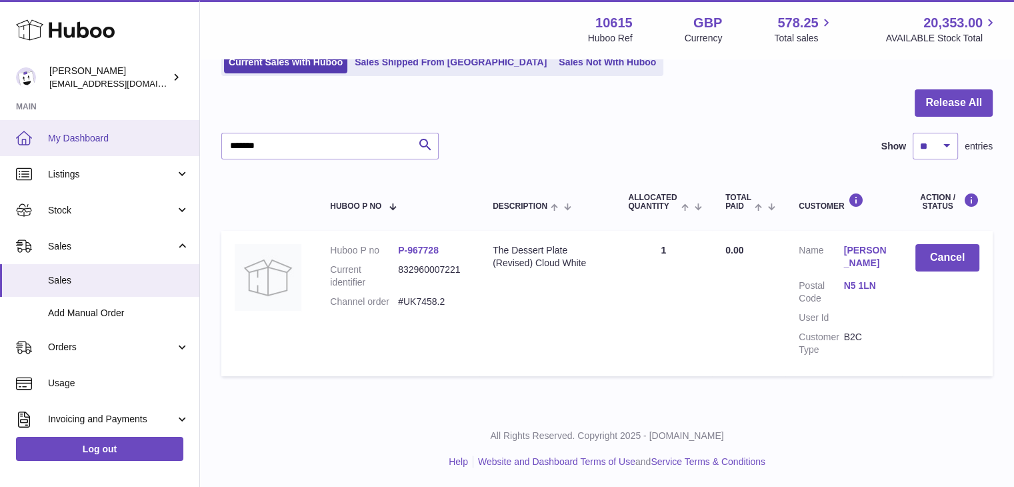 The image size is (1014, 487). I want to click on dd: #UK7458.2, so click(432, 301).